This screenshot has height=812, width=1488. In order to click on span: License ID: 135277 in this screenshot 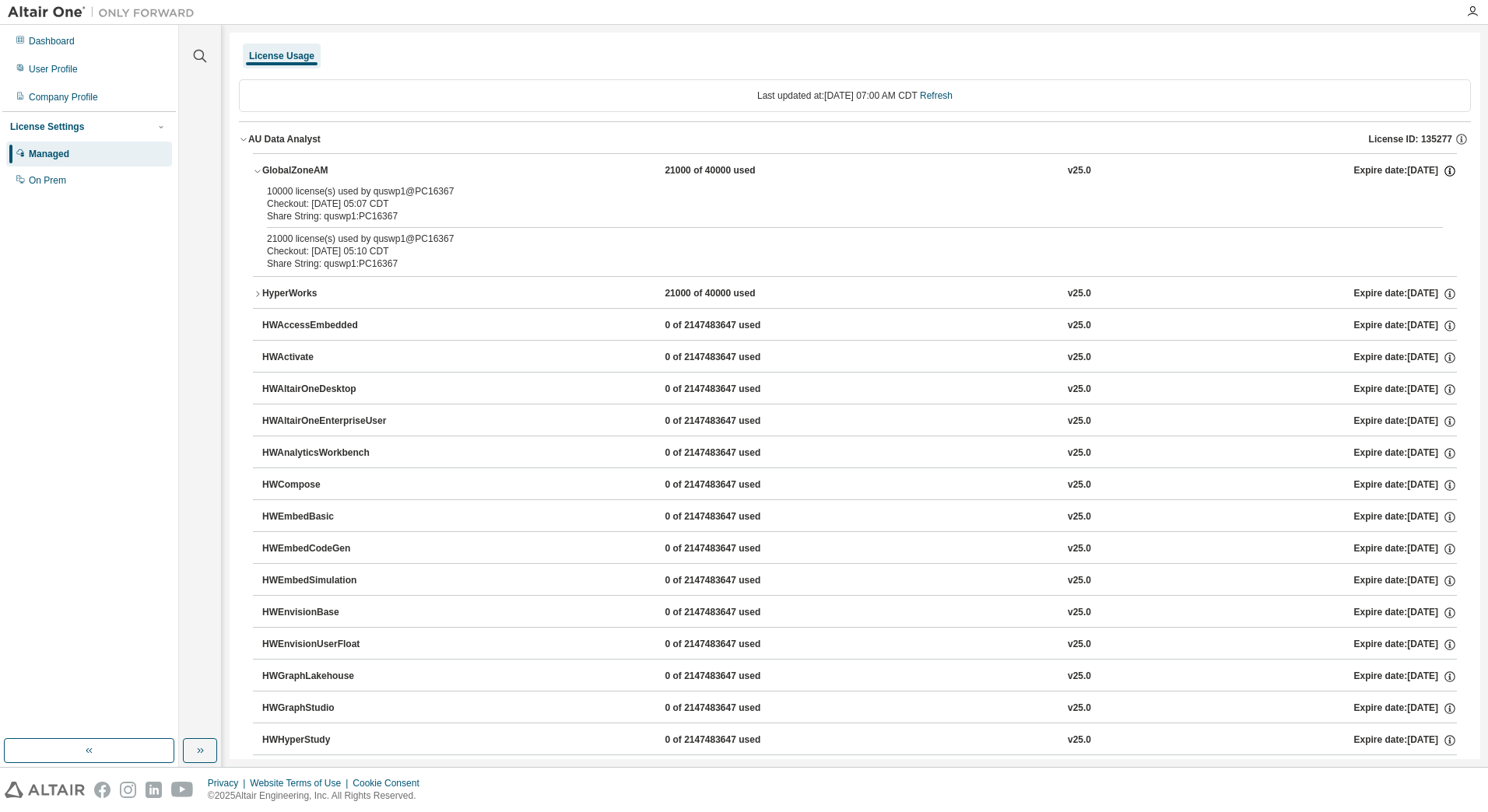, I will do `click(1410, 140)`.